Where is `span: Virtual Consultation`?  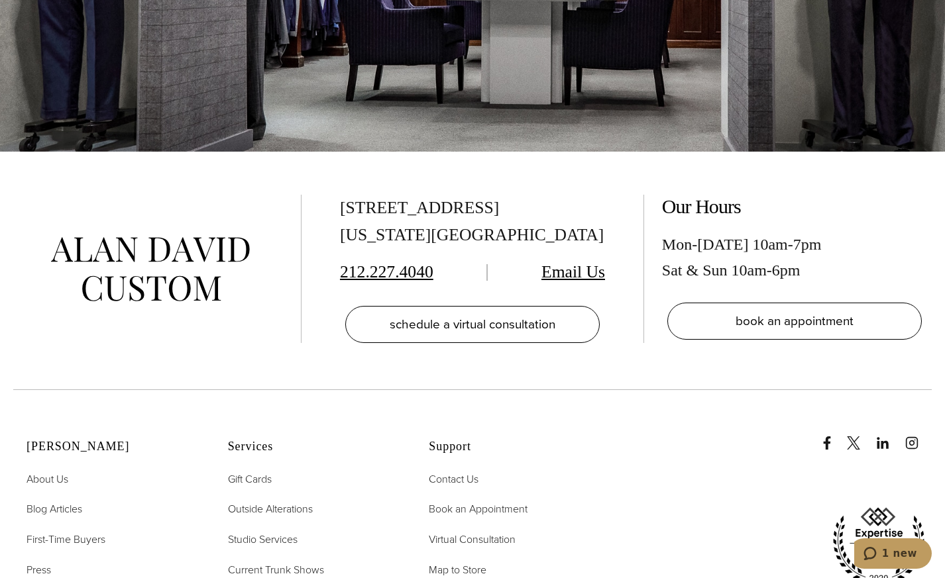 span: Virtual Consultation is located at coordinates (472, 539).